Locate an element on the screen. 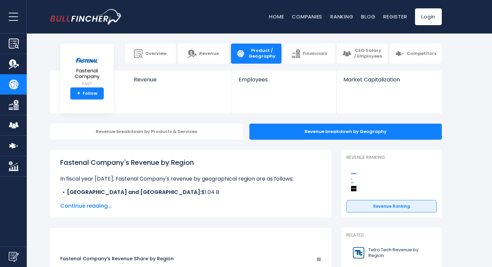  img: W.W. Grainger competitors logo is located at coordinates (354, 188).